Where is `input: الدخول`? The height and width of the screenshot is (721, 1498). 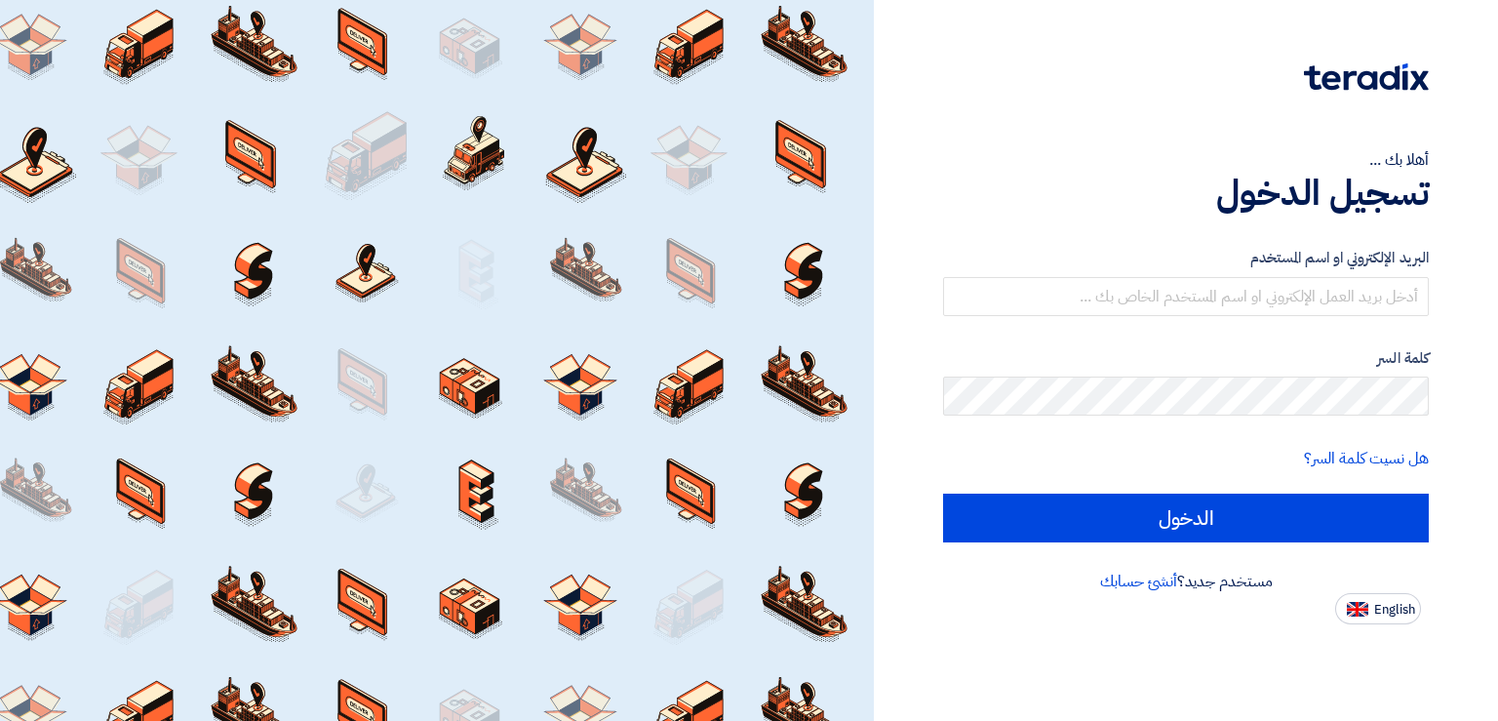
input: الدخول is located at coordinates (1186, 518).